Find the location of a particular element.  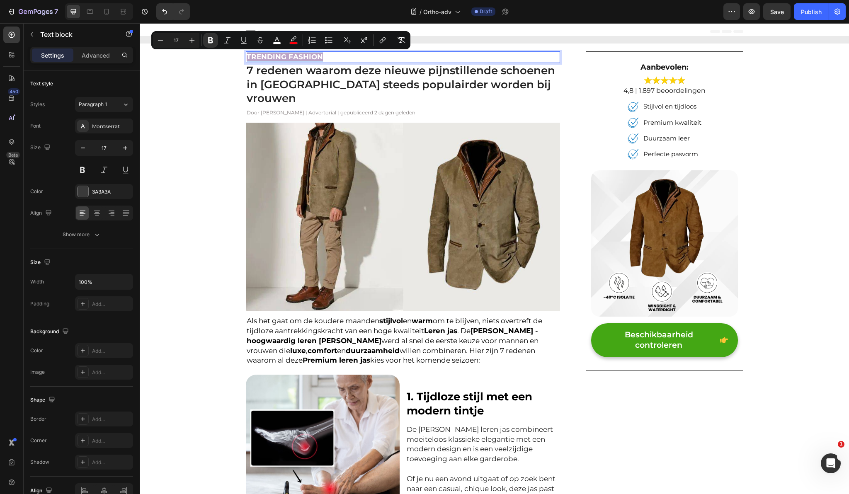

strong: Aanbevolen: is located at coordinates (525, 44).